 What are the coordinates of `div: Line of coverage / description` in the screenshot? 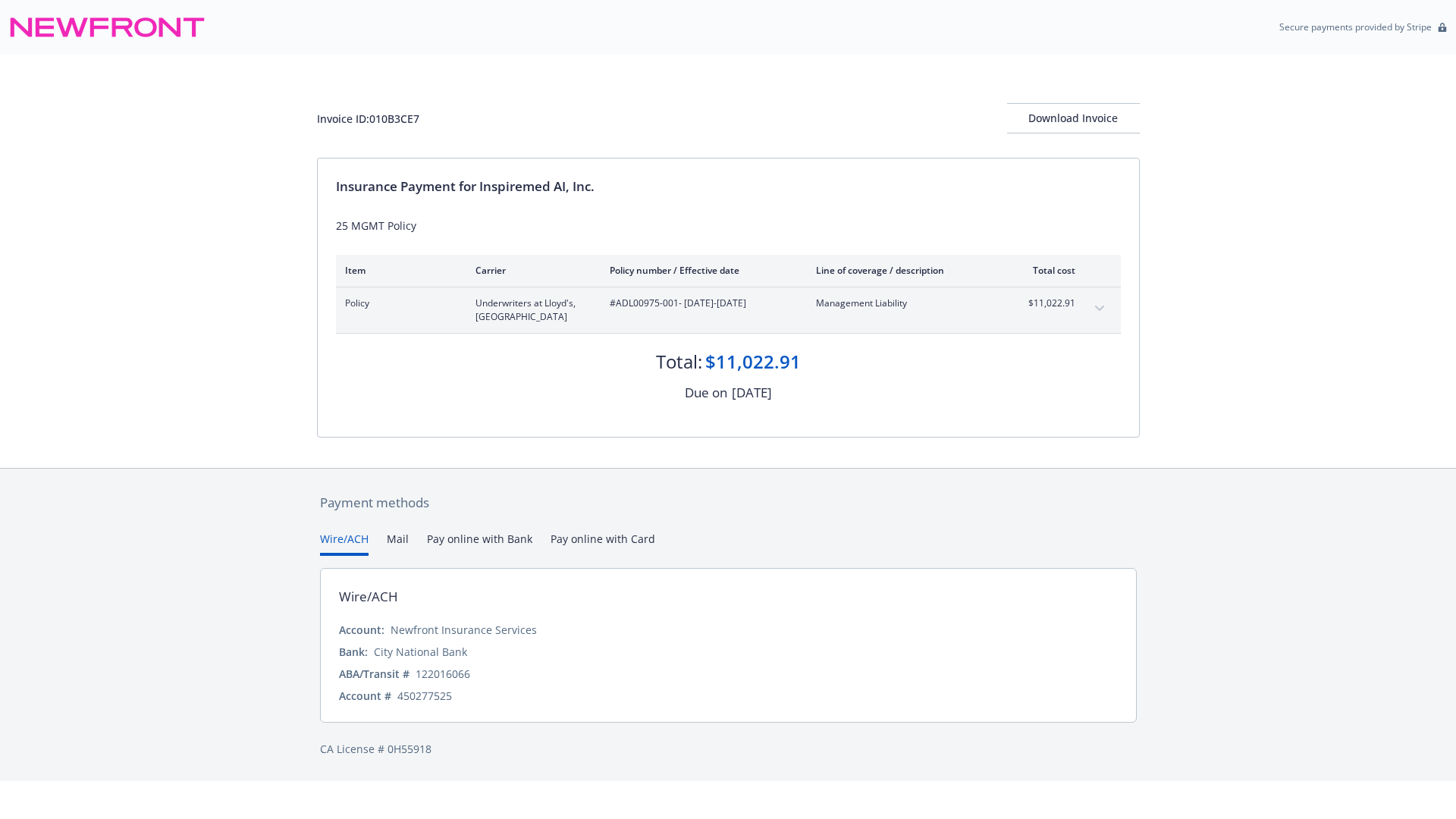 It's located at (905, 270).